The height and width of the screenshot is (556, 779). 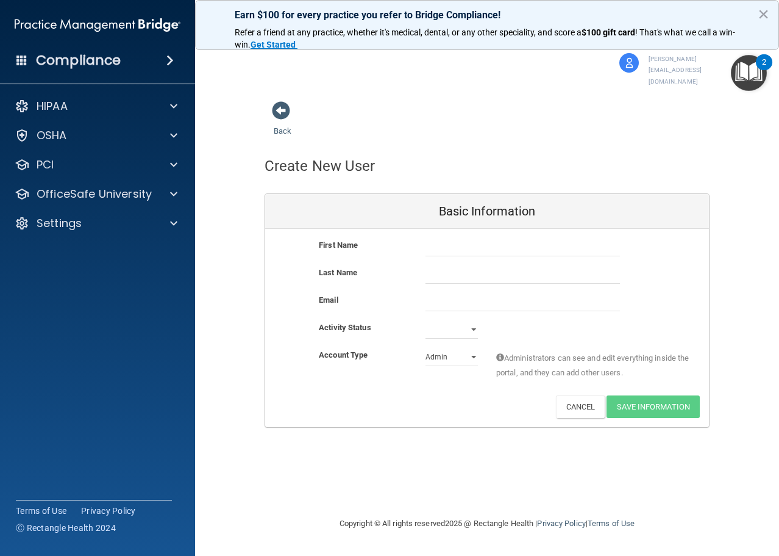 What do you see at coordinates (273, 45) in the screenshot?
I see `strong: Get Started` at bounding box center [273, 45].